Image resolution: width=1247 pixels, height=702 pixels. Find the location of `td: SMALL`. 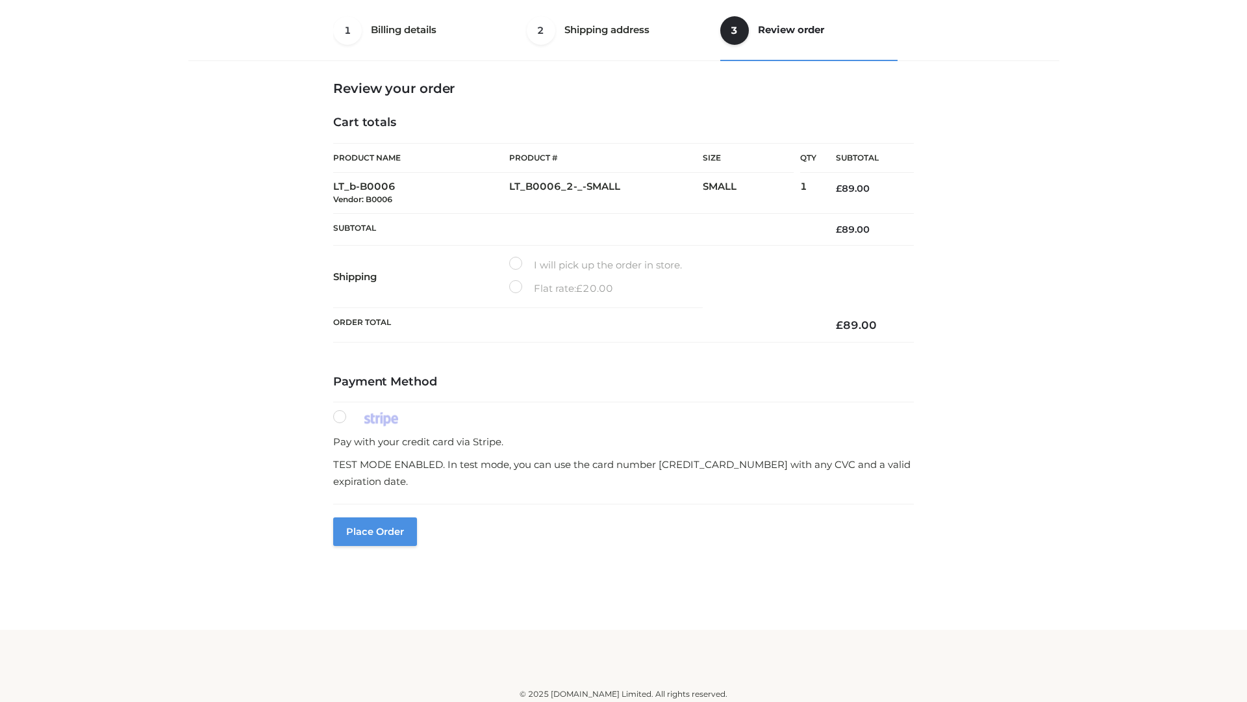

td: SMALL is located at coordinates (752, 193).